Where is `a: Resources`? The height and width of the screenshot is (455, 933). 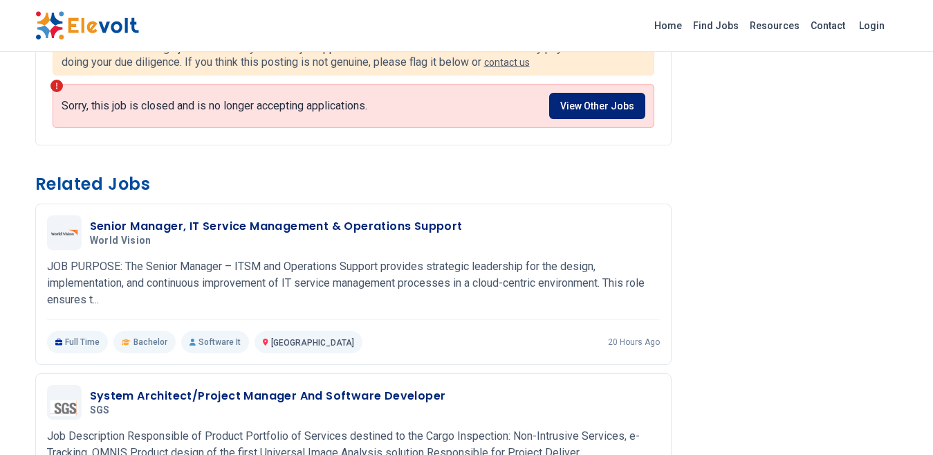
a: Resources is located at coordinates (775, 26).